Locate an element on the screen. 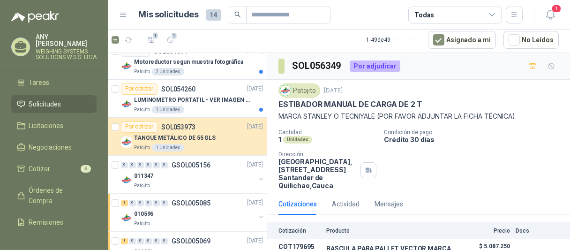 The image size is (570, 250). h3: SOL056349 is located at coordinates (317, 66).